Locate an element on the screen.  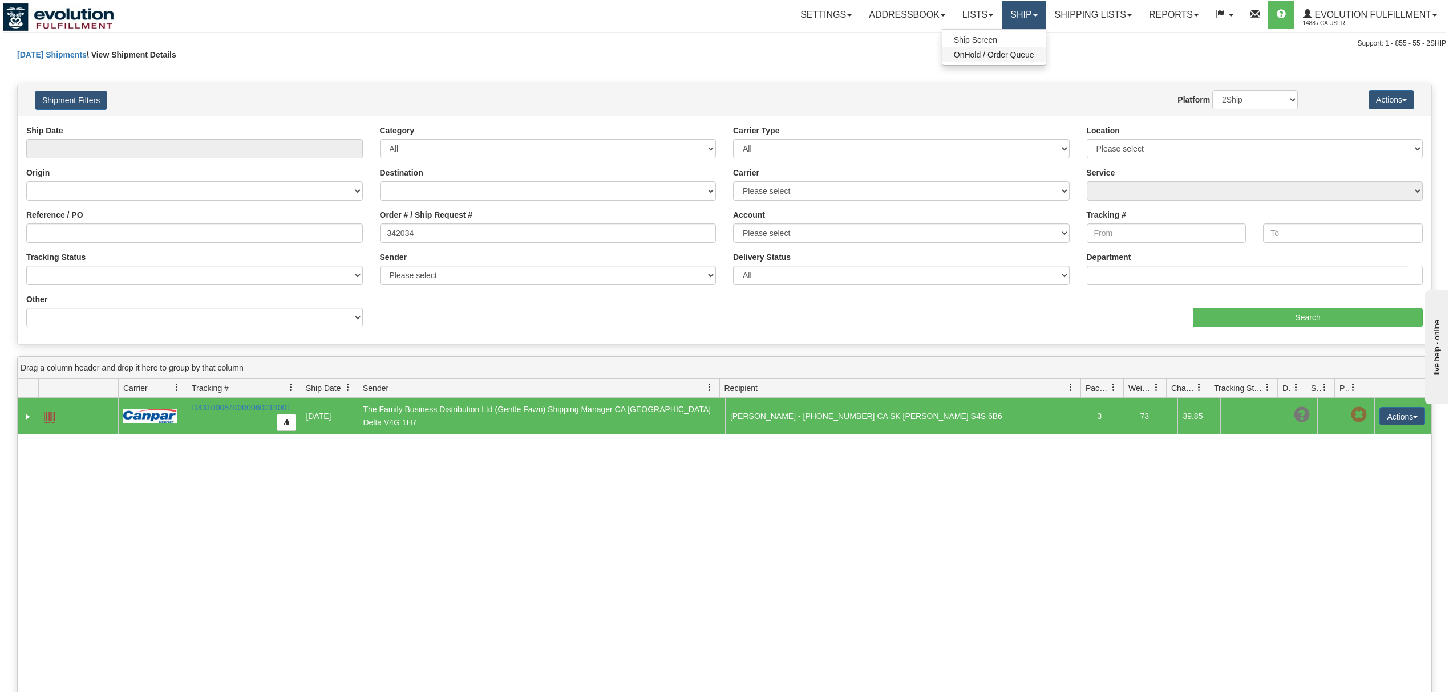
div: Support: 1 - 855 - 55 - 2SHIP is located at coordinates (724, 43).